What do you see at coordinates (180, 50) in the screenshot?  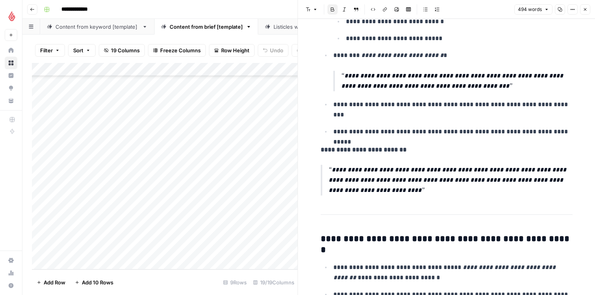 I see `span: Freeze Columns` at bounding box center [180, 50].